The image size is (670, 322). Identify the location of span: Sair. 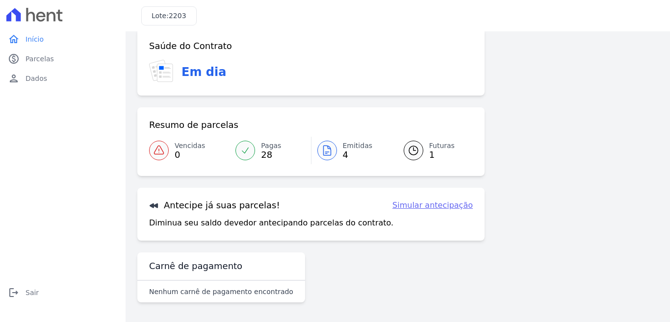
(32, 293).